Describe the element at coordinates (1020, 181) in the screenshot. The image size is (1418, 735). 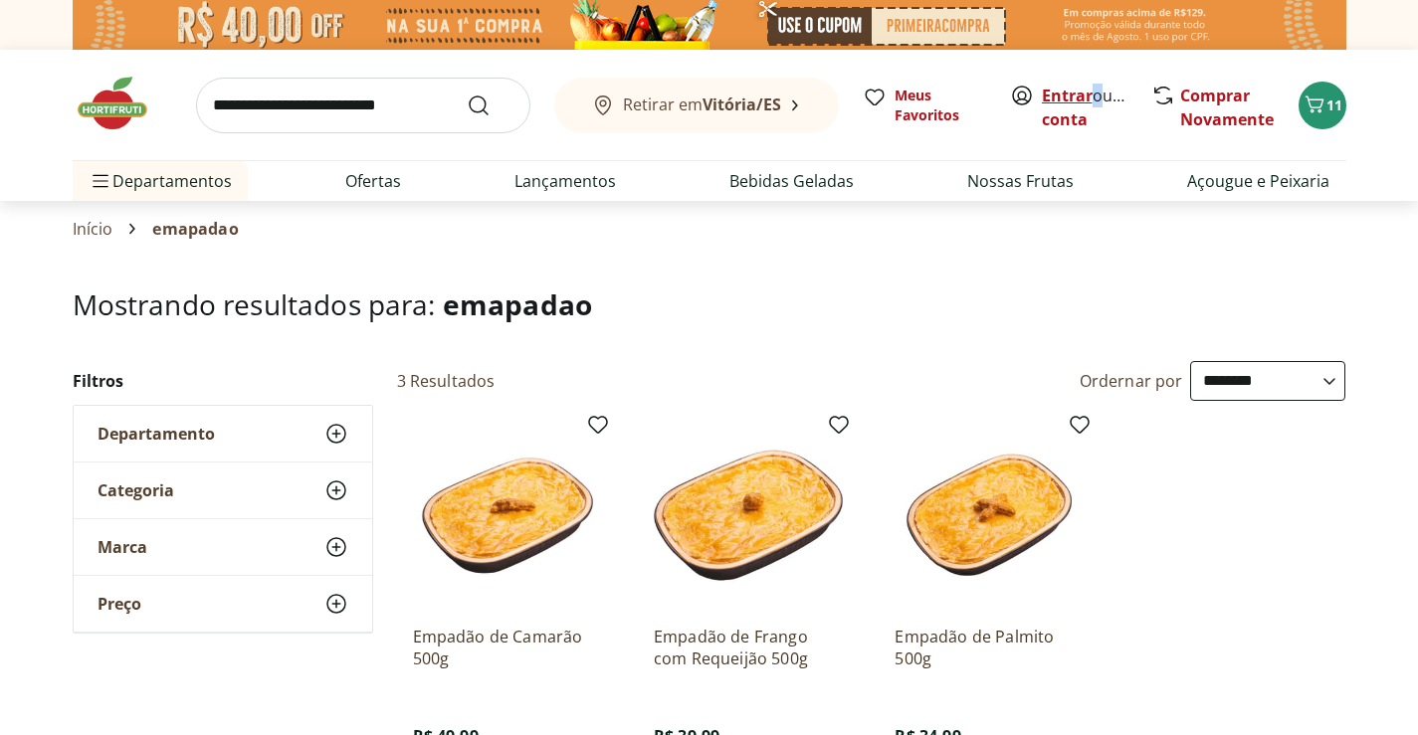
I see `a: Nossas Frutas` at that location.